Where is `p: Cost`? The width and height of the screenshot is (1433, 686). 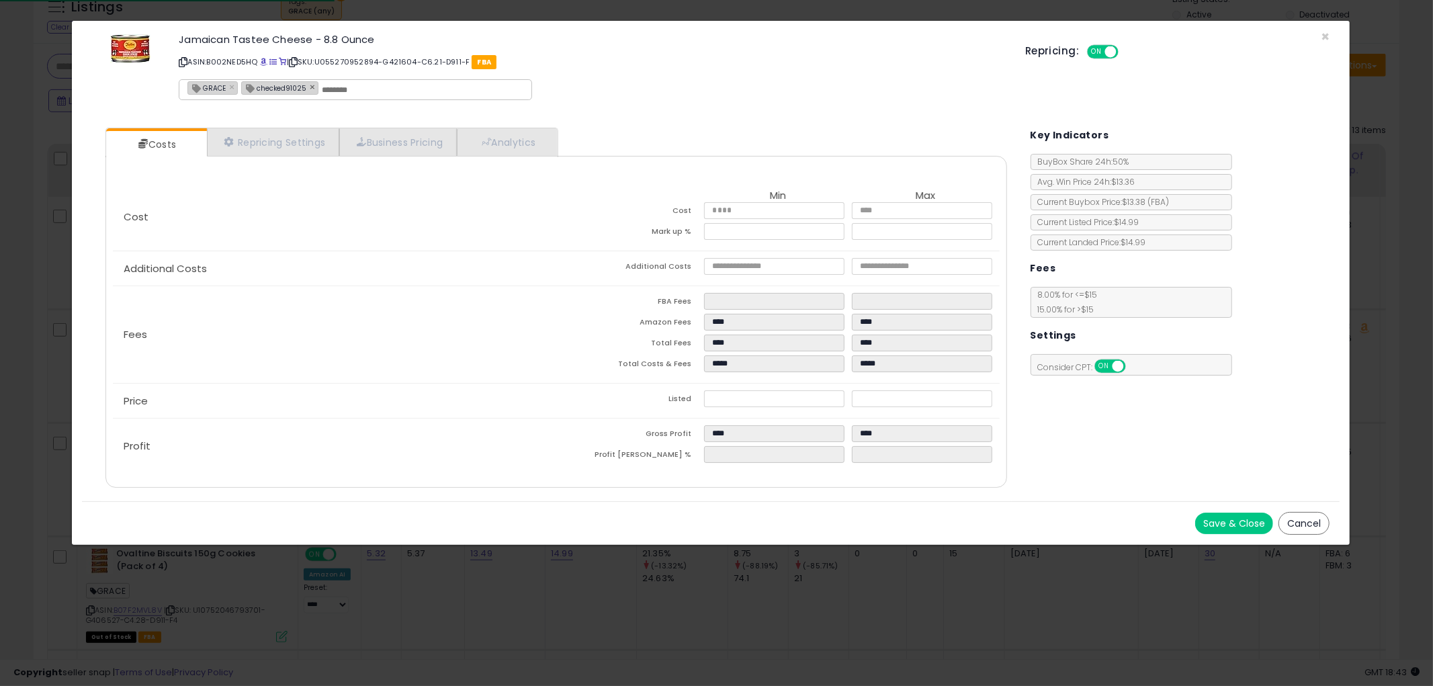
p: Cost is located at coordinates (334, 217).